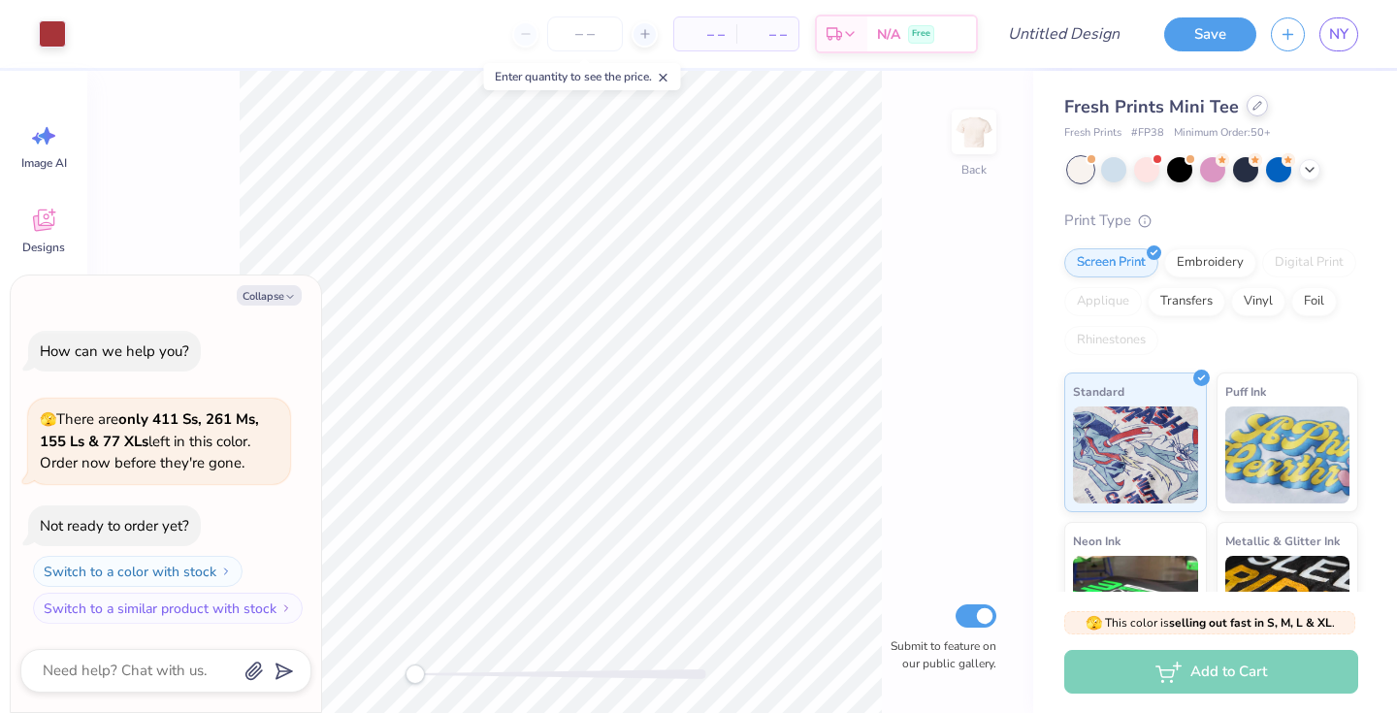 The width and height of the screenshot is (1397, 713). What do you see at coordinates (286, 608) in the screenshot?
I see `img: Switch to a similar product with stock` at bounding box center [286, 608].